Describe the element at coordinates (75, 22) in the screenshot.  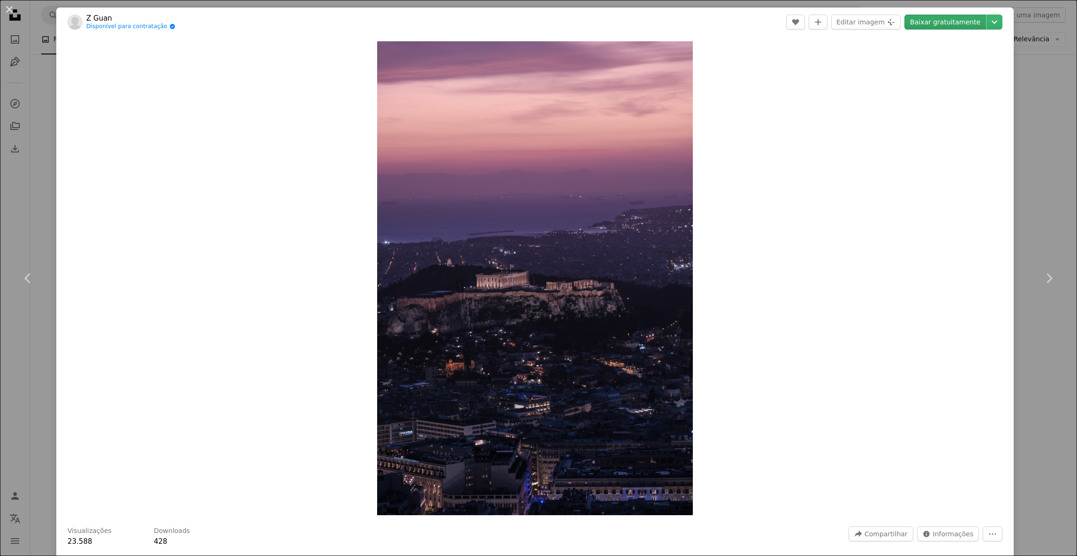
I see `a: Ir para o perfil de Z Guan` at that location.